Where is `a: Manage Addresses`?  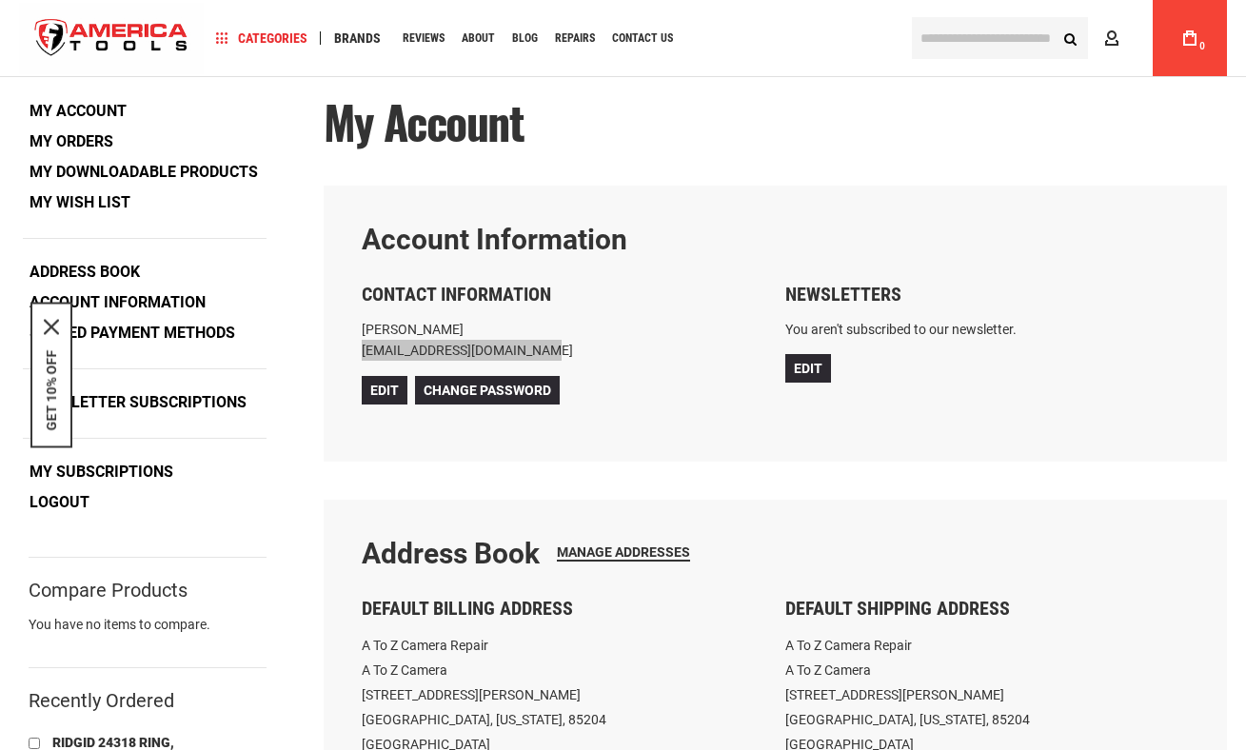 a: Manage Addresses is located at coordinates (623, 553).